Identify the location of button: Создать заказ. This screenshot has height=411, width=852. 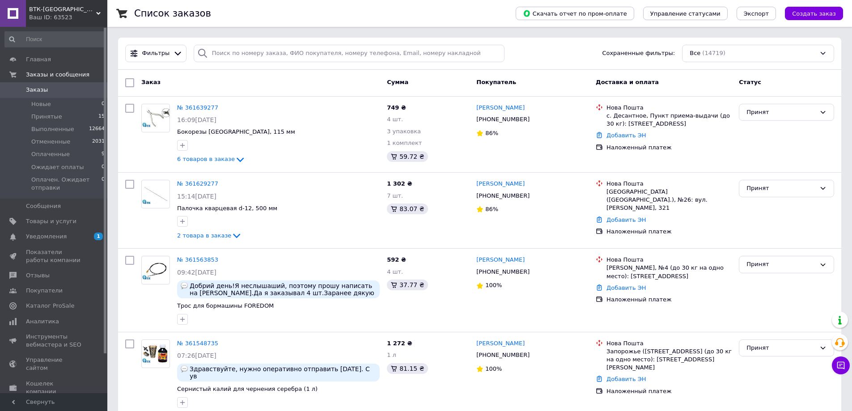
(814, 13).